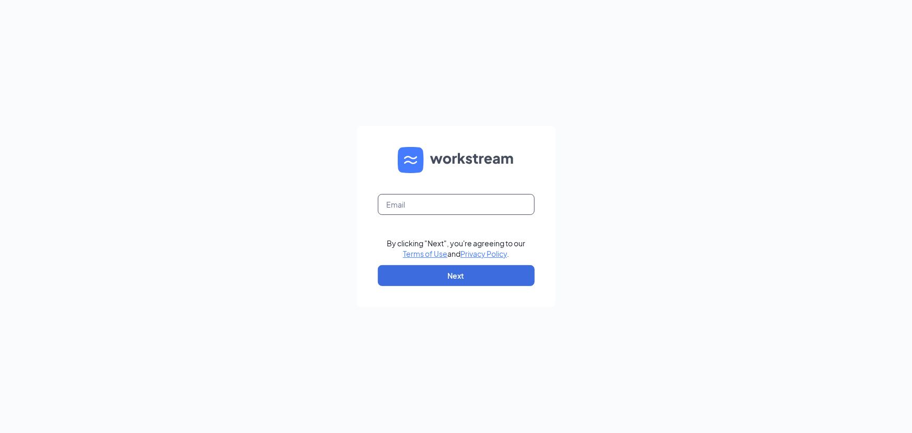  What do you see at coordinates (456, 160) in the screenshot?
I see `img: WS logo and Workstream text` at bounding box center [456, 160].